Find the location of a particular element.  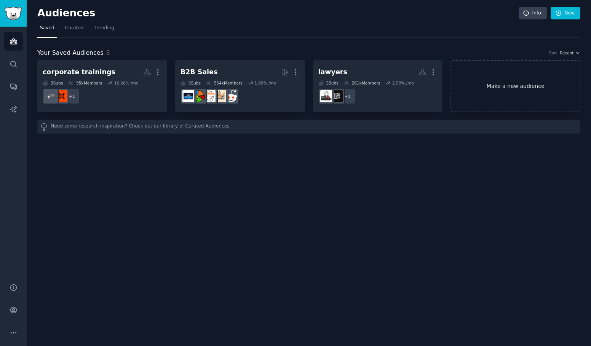

img: GummySearch logo is located at coordinates (13, 13).